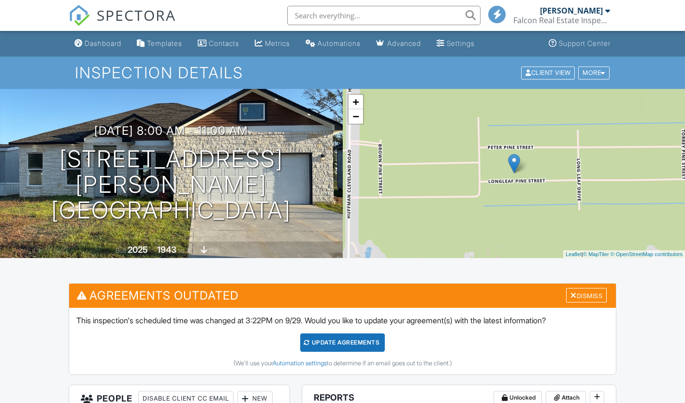 Image resolution: width=685 pixels, height=403 pixels. I want to click on div: 2025, so click(138, 249).